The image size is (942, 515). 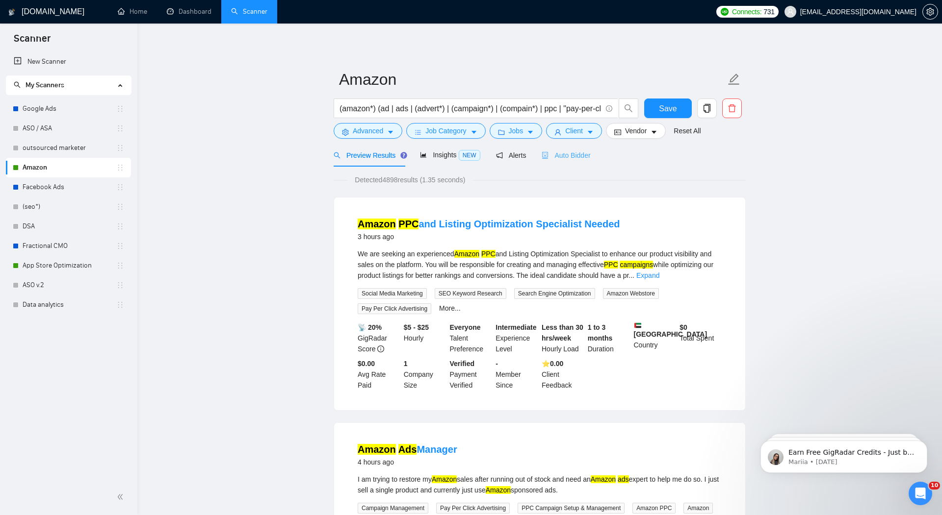 I want to click on b: 📡 20%, so click(x=369, y=328).